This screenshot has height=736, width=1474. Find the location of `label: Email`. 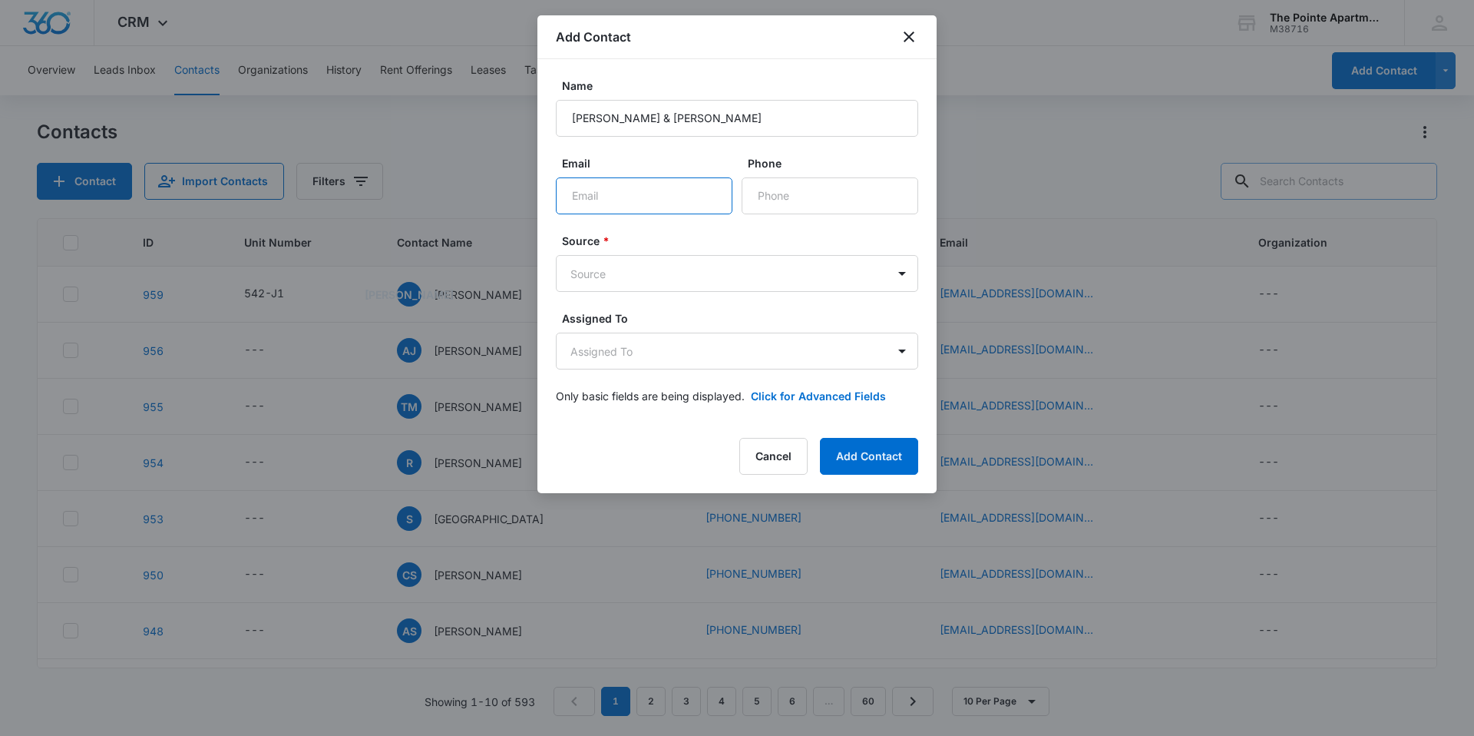

label: Email is located at coordinates (650, 163).